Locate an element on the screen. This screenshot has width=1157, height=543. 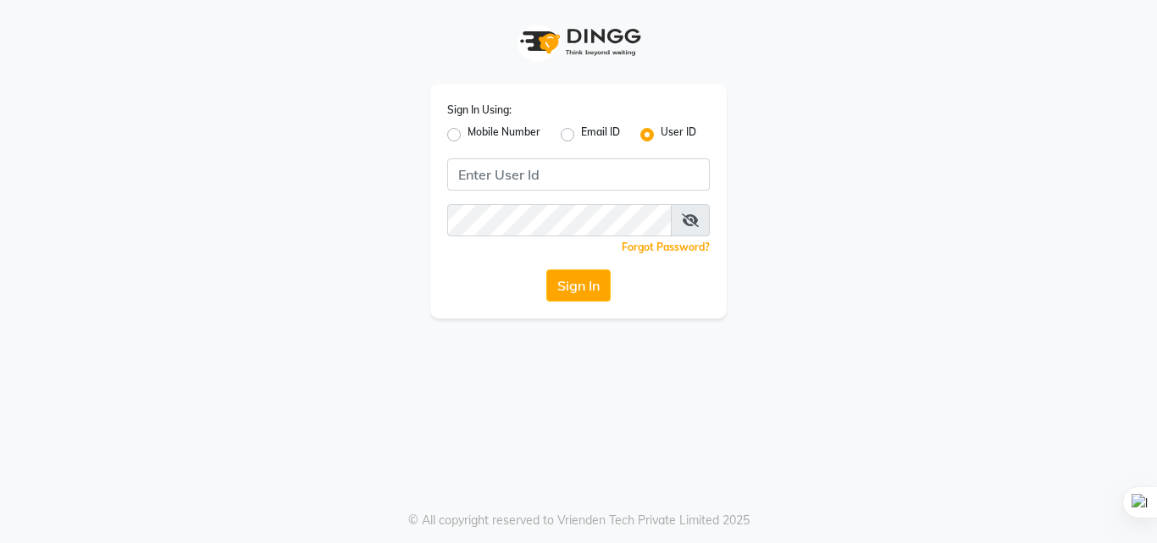
a: Forgot Password? is located at coordinates (666, 246).